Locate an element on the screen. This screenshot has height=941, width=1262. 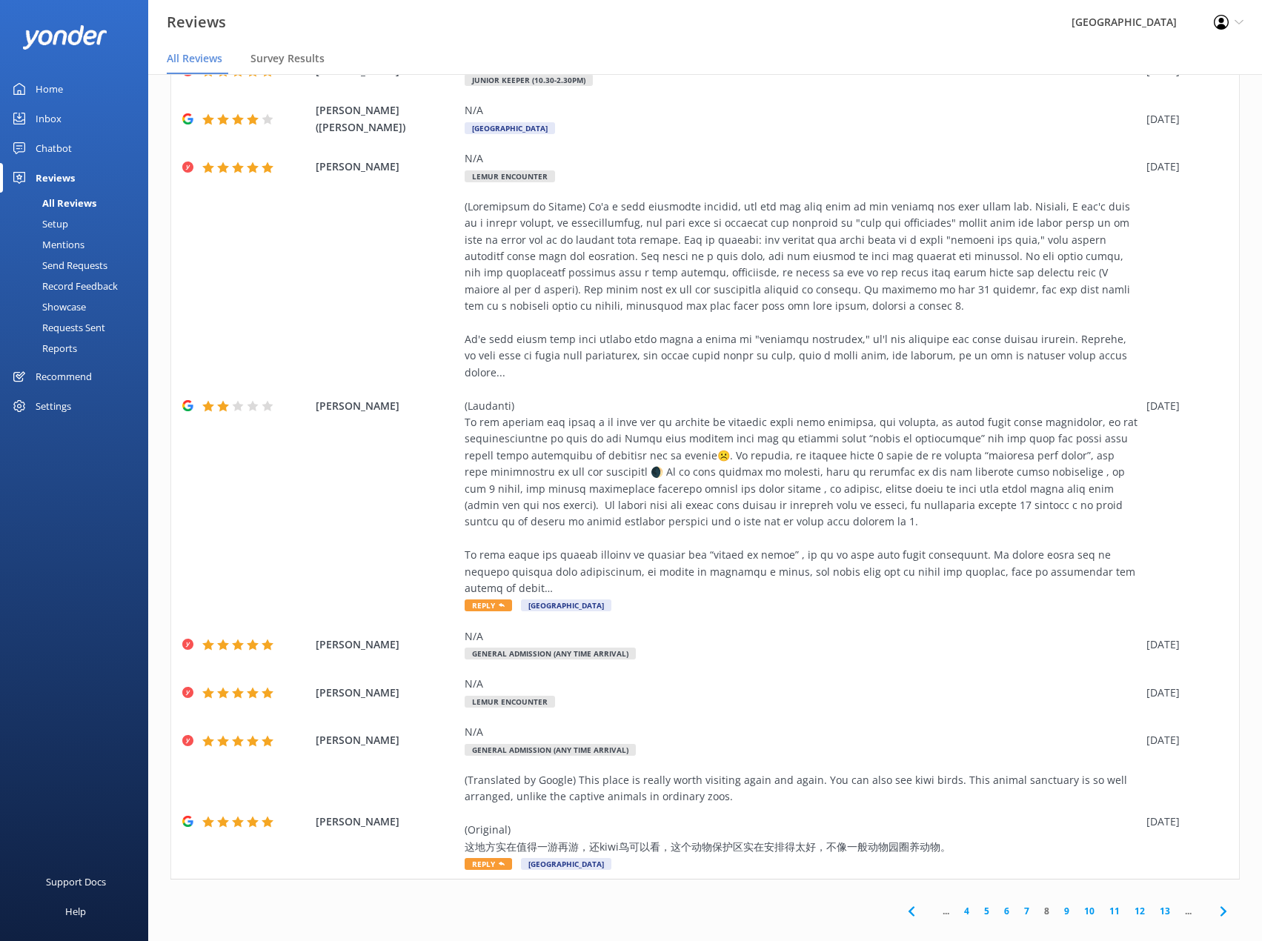
div: Help is located at coordinates (76, 911).